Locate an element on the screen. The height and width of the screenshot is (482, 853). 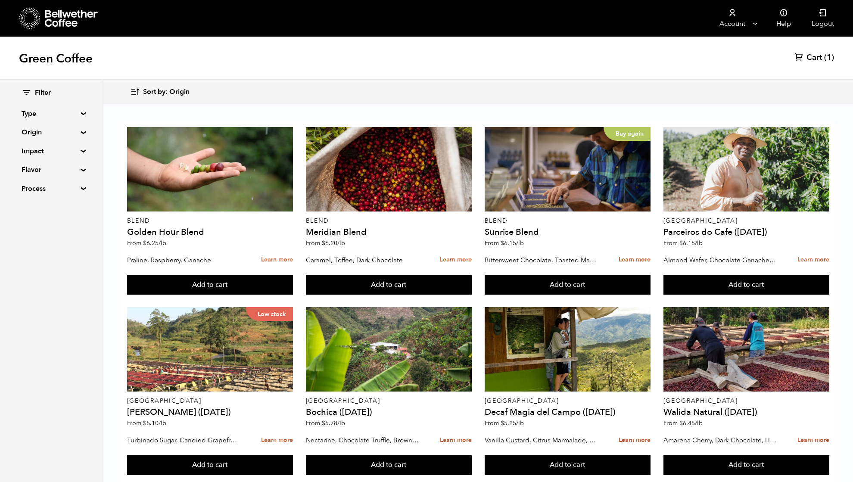
h4: Sunrise Blend is located at coordinates (568, 232).